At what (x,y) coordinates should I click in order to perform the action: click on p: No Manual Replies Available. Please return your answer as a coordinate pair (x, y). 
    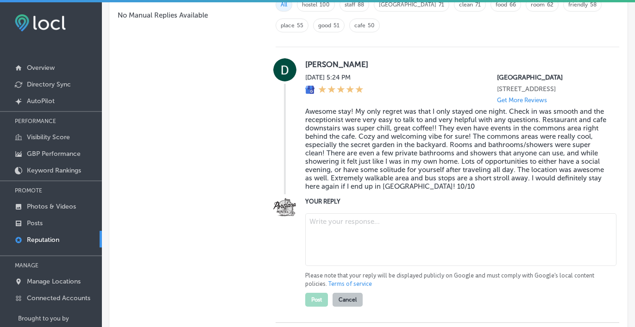
    Looking at the image, I should click on (185, 15).